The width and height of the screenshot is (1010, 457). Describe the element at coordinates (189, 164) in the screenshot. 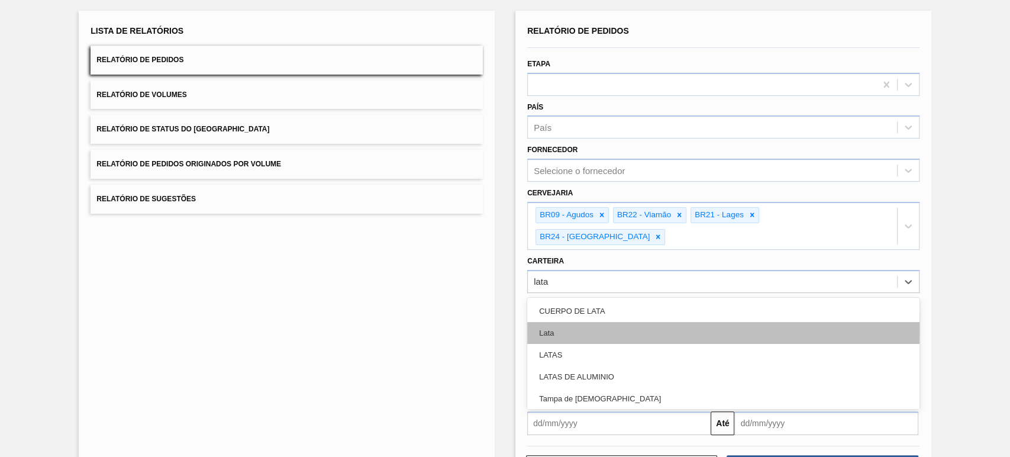

I see `span: Relatório de Pedidos Originados por Volume` at that location.